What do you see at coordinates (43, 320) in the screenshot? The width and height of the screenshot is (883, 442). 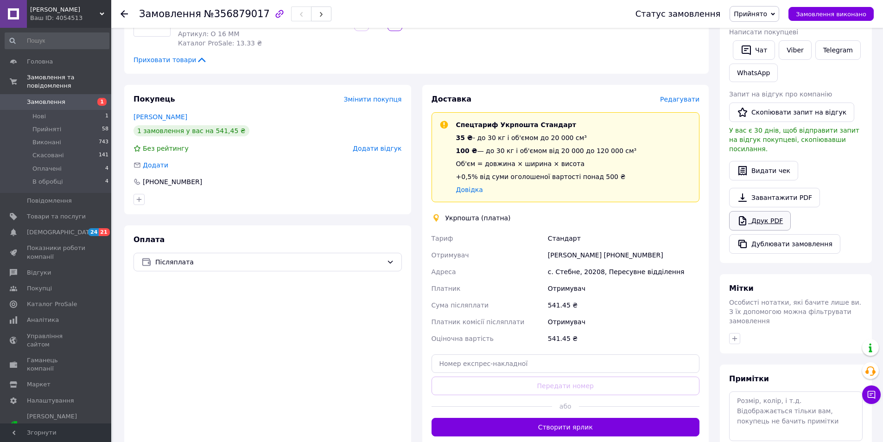 I see `span: Аналітика` at bounding box center [43, 320].